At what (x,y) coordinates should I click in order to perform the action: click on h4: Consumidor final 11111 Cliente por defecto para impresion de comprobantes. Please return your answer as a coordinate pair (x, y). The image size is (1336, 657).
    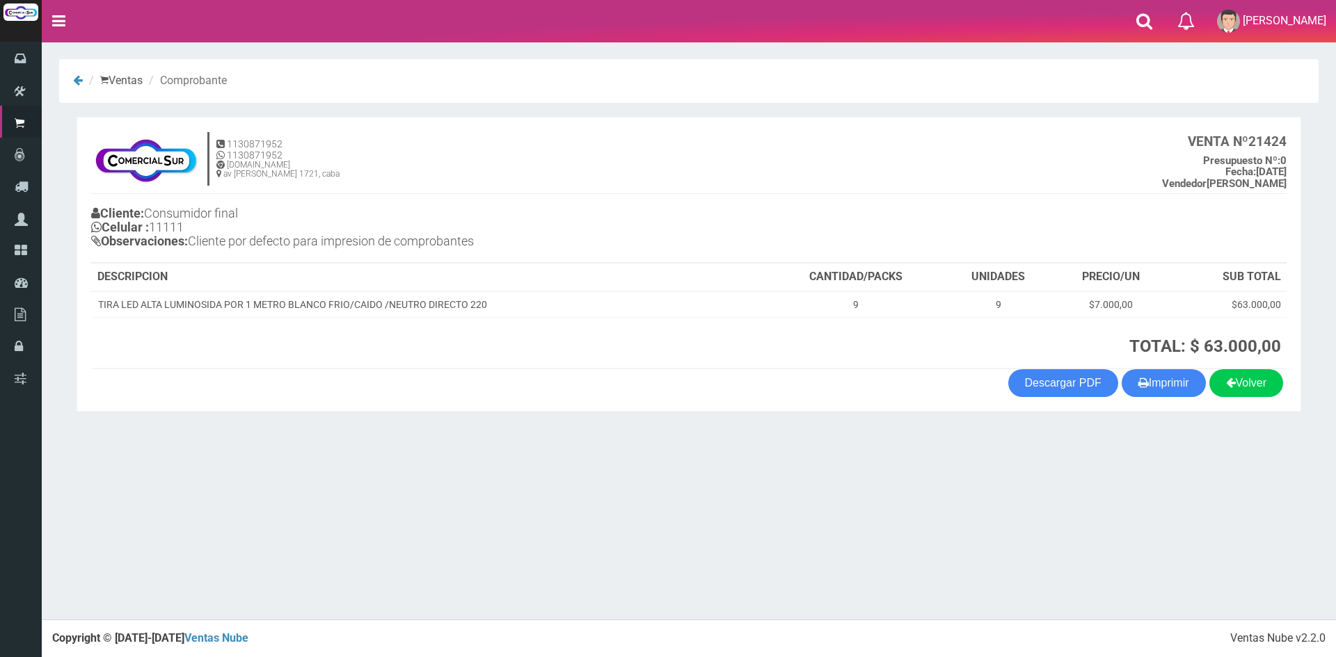
    Looking at the image, I should click on (390, 229).